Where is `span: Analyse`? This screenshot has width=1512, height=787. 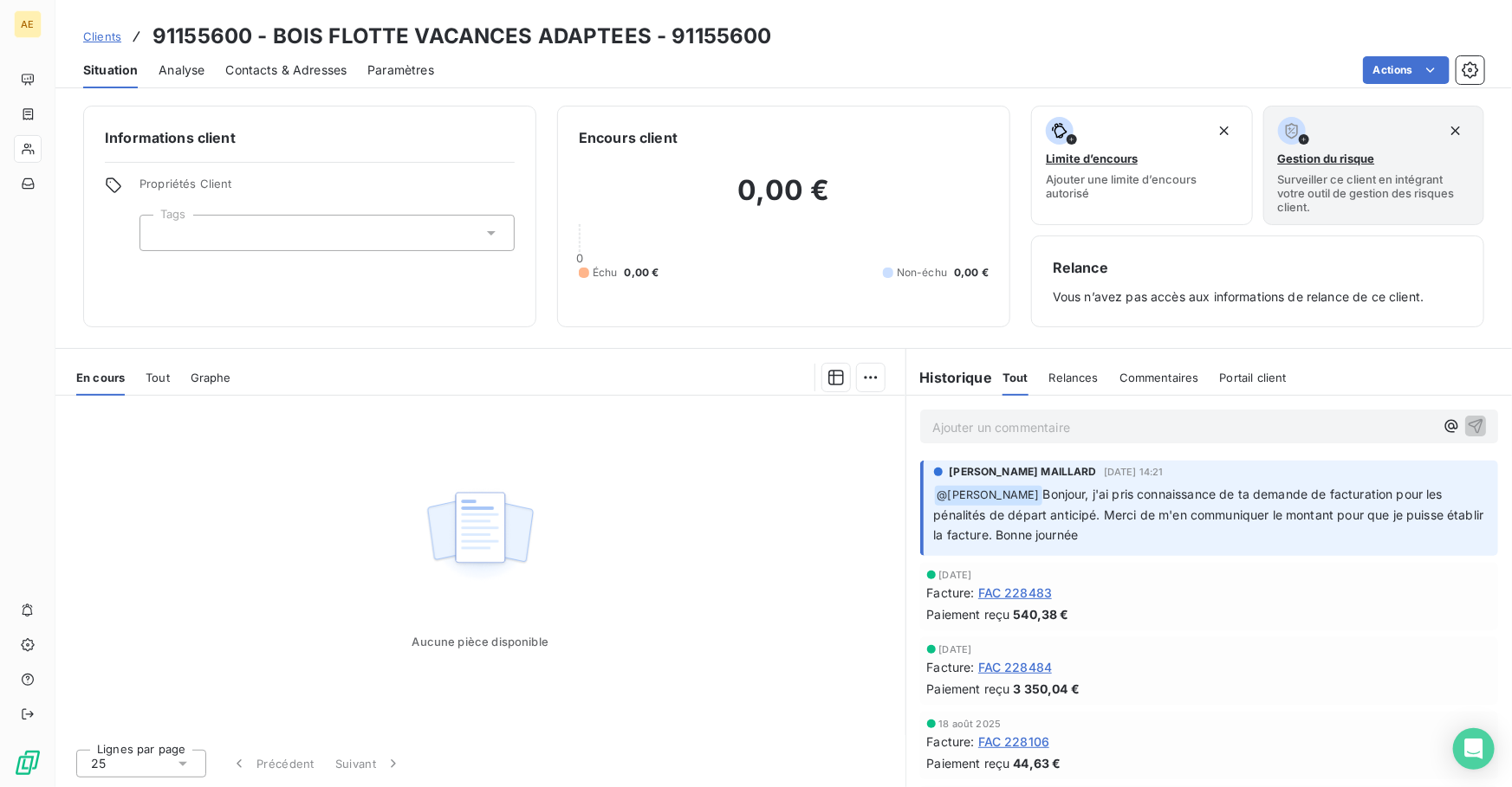
span: Analyse is located at coordinates (181, 70).